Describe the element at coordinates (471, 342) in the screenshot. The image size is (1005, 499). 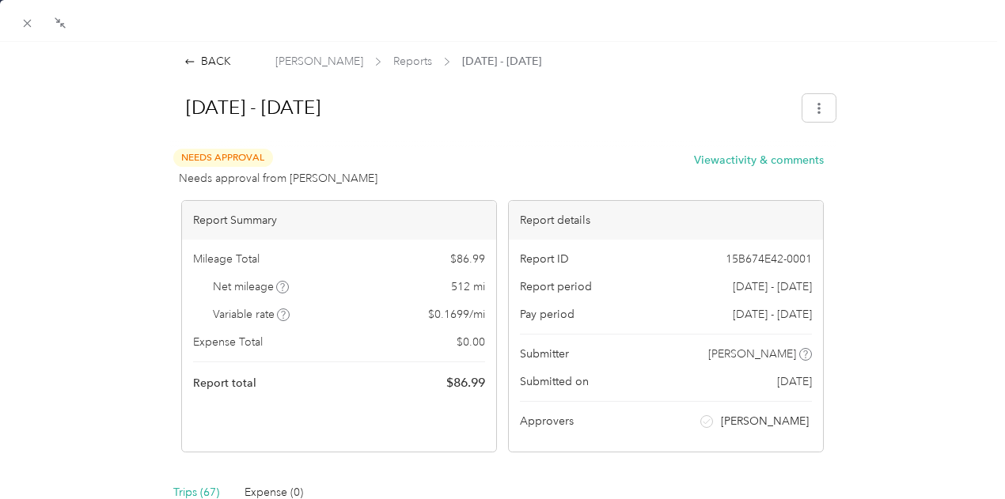
I see `span: $ 0.00` at that location.